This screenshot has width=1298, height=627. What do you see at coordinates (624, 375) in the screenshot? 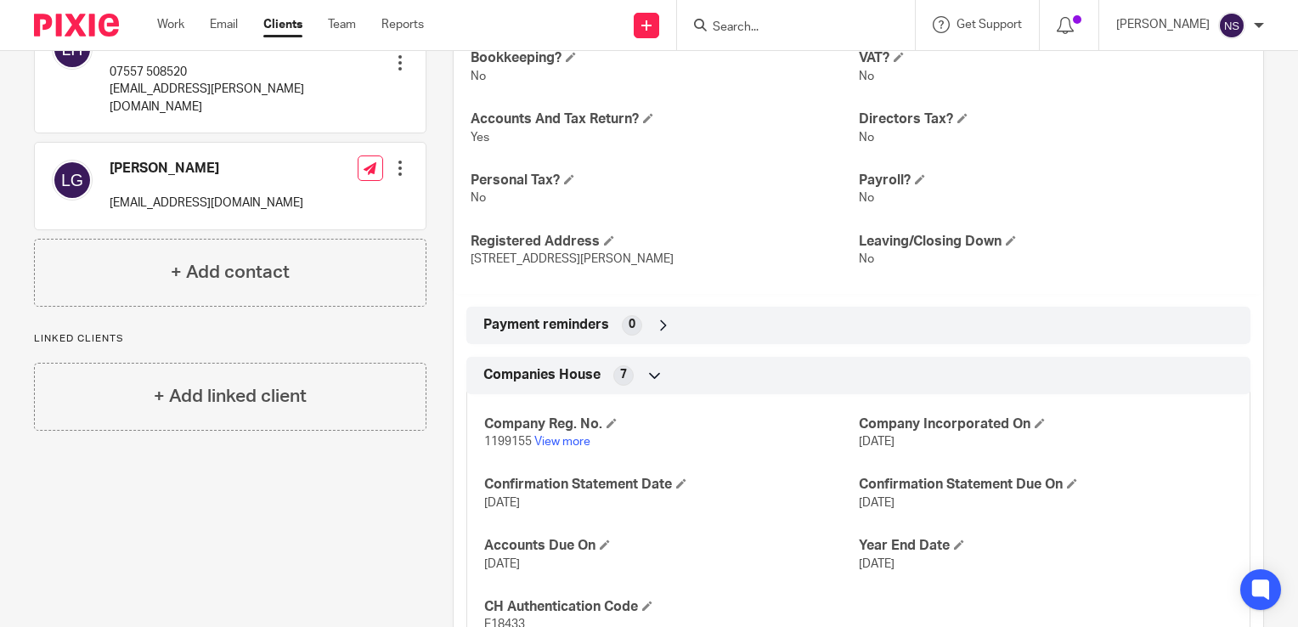
I see `span: 7` at bounding box center [624, 375].